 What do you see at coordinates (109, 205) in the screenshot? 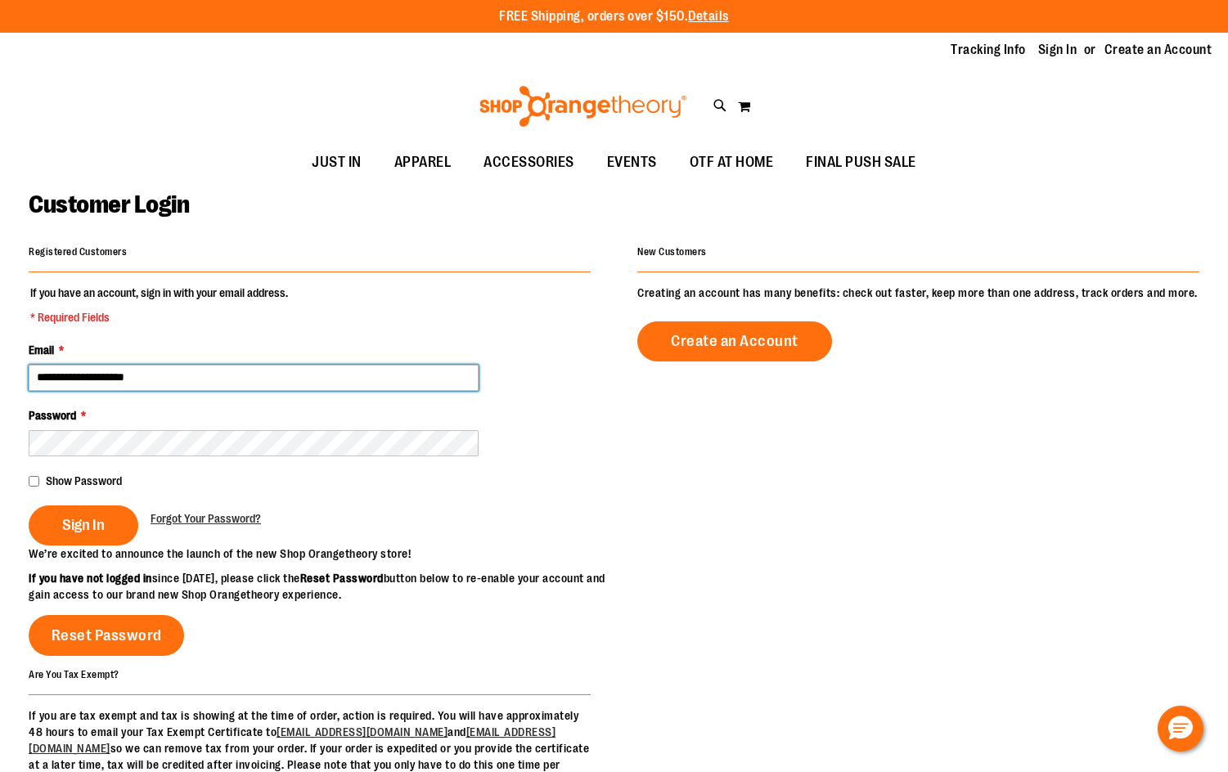
I see `span: Customer Login` at bounding box center [109, 205].